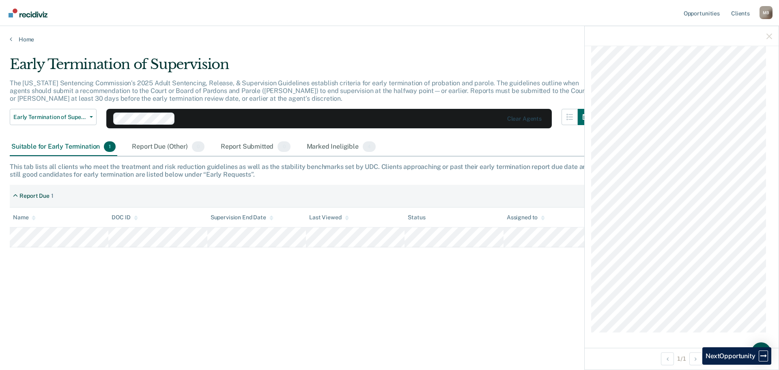 Image resolution: width=779 pixels, height=370 pixels. I want to click on div: This tab lists all clients who meet the treatment and risk reduction guidelines as well as the st..., so click(389, 170).